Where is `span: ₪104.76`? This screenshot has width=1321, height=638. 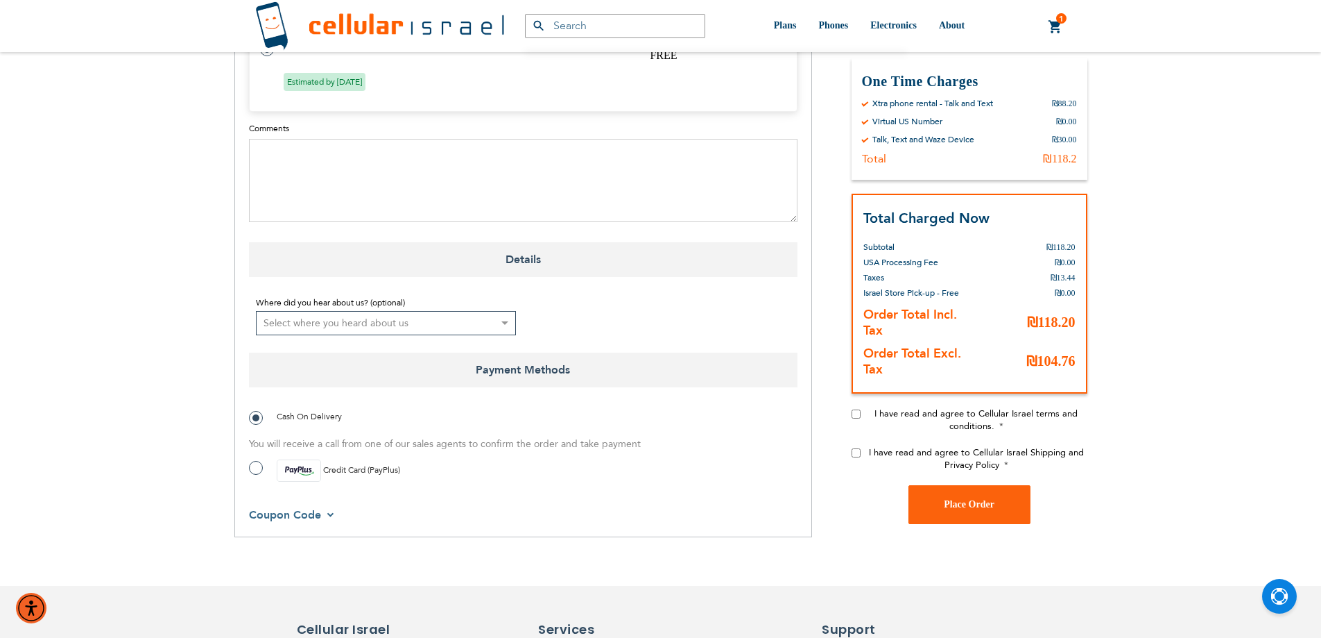 span: ₪104.76 is located at coordinates (1051, 361).